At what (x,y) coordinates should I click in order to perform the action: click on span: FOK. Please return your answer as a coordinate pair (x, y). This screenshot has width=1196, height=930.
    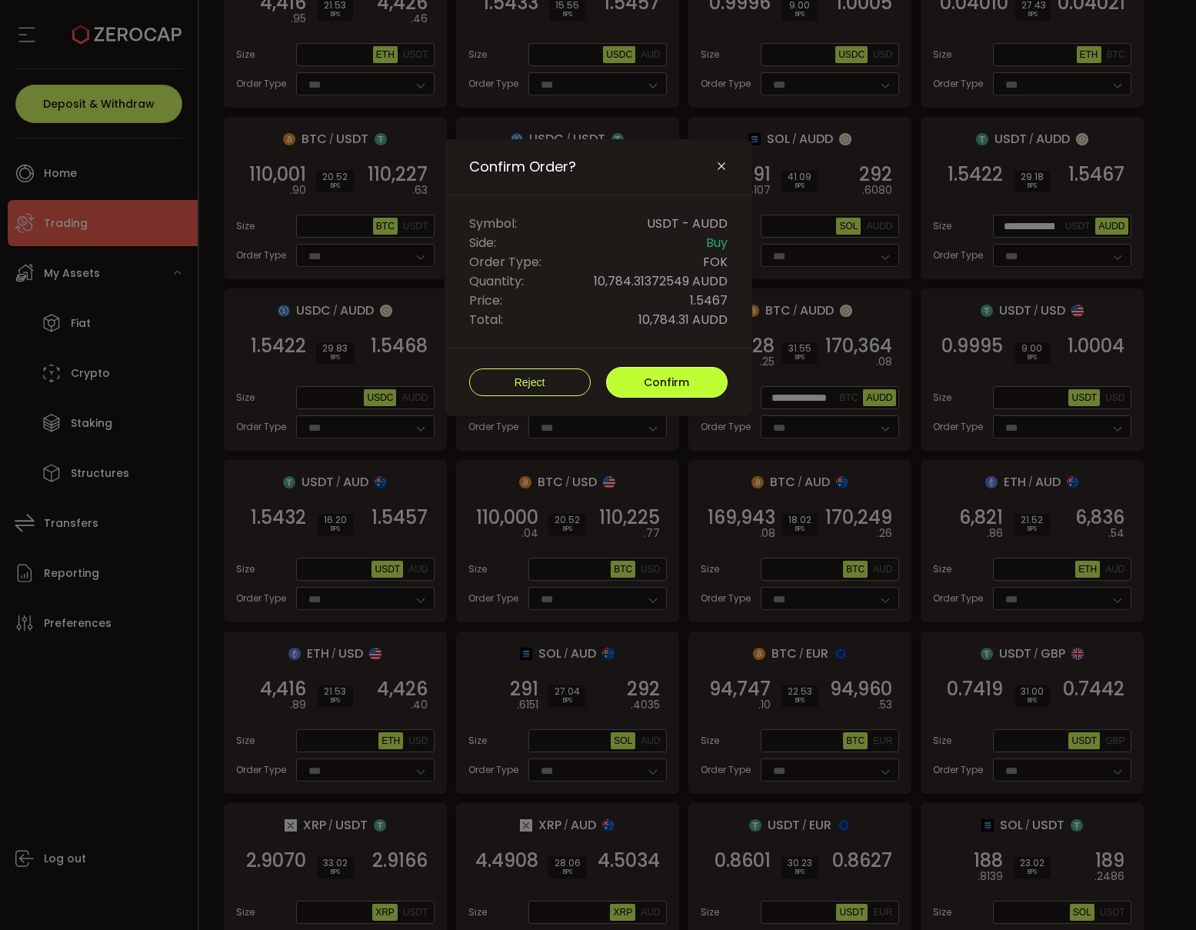
    Looking at the image, I should click on (715, 262).